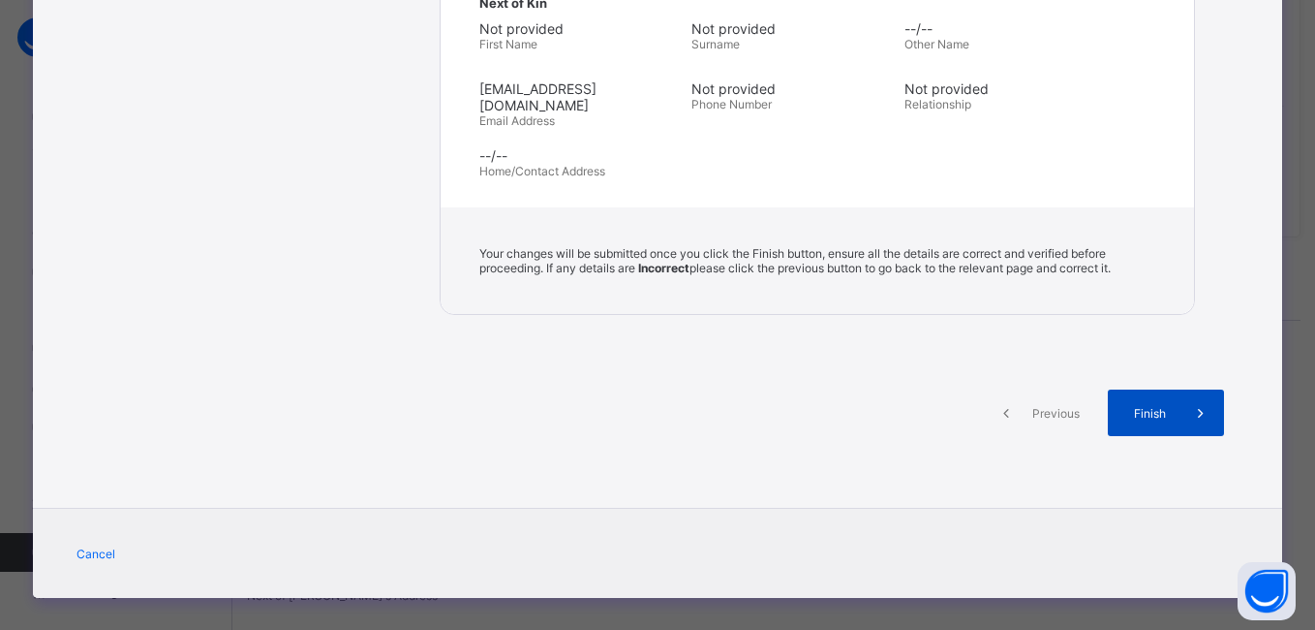 Image resolution: width=1315 pixels, height=630 pixels. I want to click on span: Finish, so click(1150, 413).